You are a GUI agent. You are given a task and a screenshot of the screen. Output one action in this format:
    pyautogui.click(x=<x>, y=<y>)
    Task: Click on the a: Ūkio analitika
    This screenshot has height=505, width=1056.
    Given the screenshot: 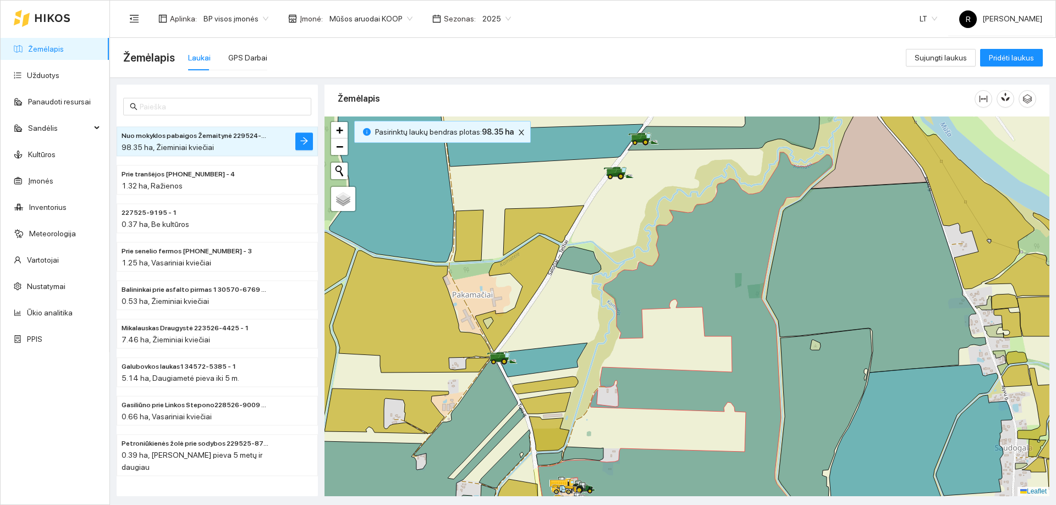 What is the action you would take?
    pyautogui.click(x=49, y=313)
    